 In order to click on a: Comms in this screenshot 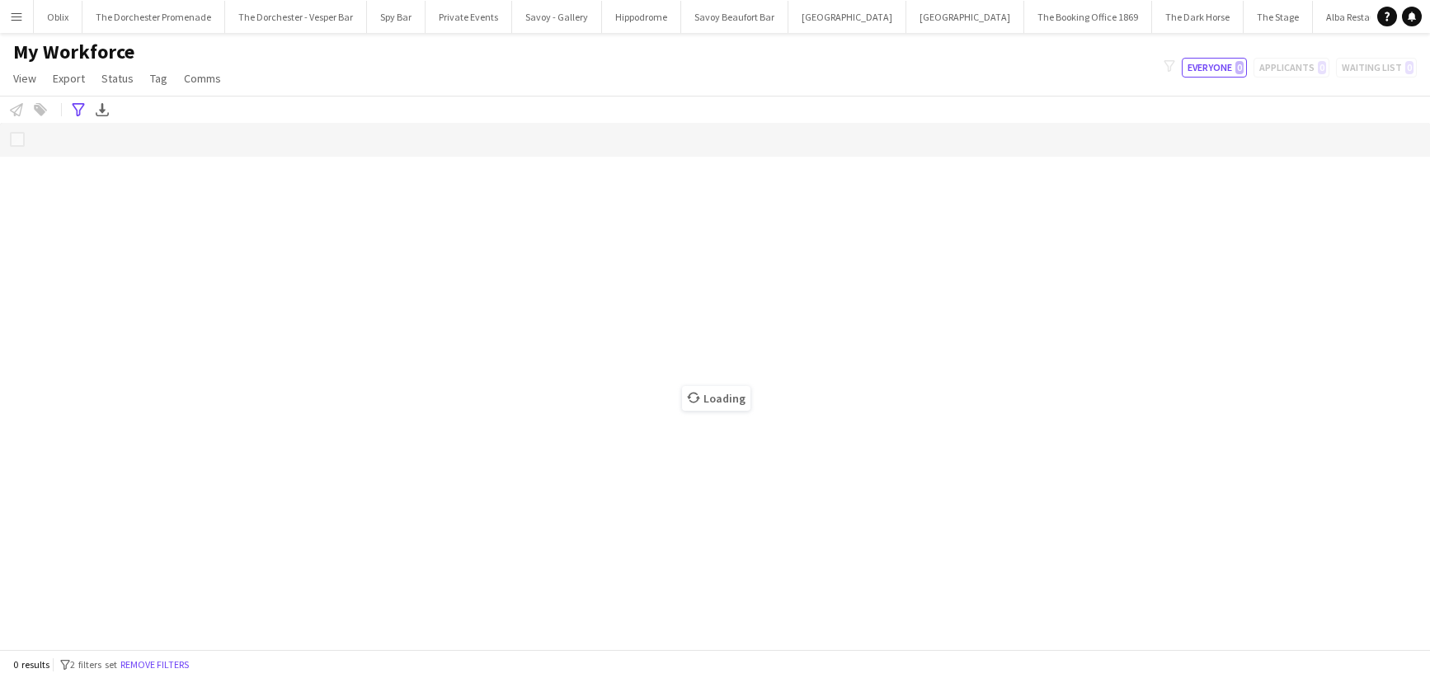, I will do `click(202, 78)`.